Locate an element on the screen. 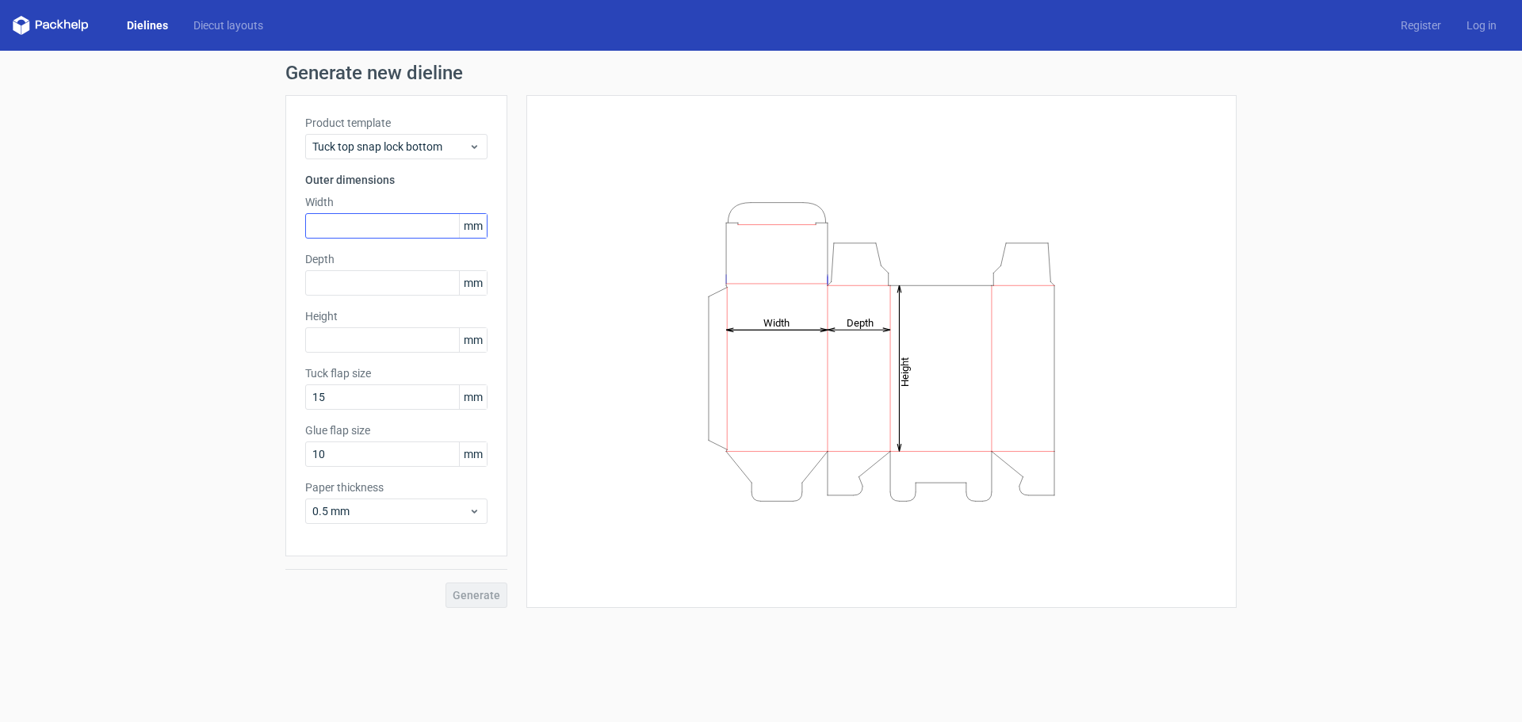 This screenshot has width=1522, height=722. a: Log in is located at coordinates (1481, 25).